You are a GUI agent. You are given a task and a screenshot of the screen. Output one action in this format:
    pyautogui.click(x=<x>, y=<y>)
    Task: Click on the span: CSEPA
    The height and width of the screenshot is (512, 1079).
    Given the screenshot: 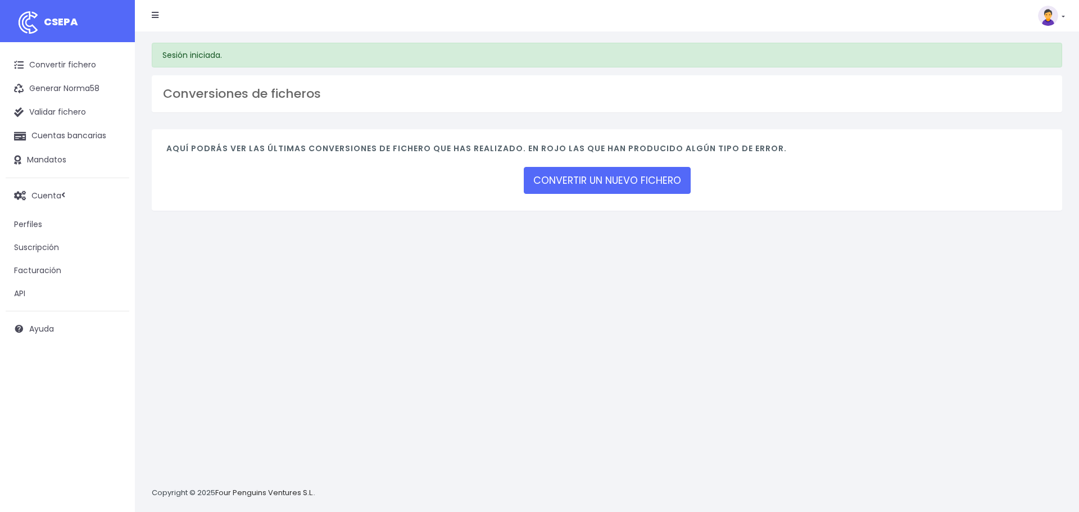 What is the action you would take?
    pyautogui.click(x=61, y=21)
    